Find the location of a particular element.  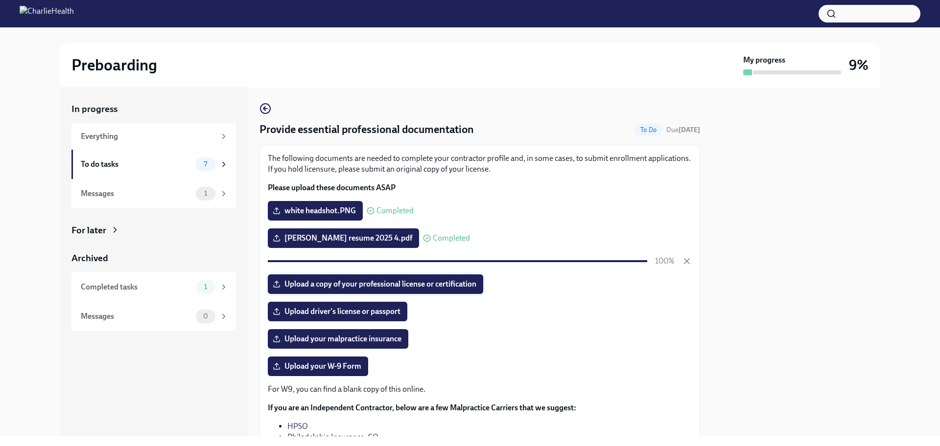

p: 100% is located at coordinates (664, 261).